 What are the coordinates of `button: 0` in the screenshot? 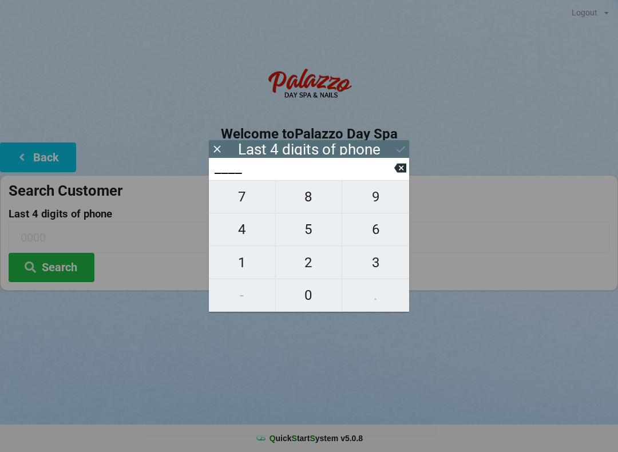 It's located at (309, 295).